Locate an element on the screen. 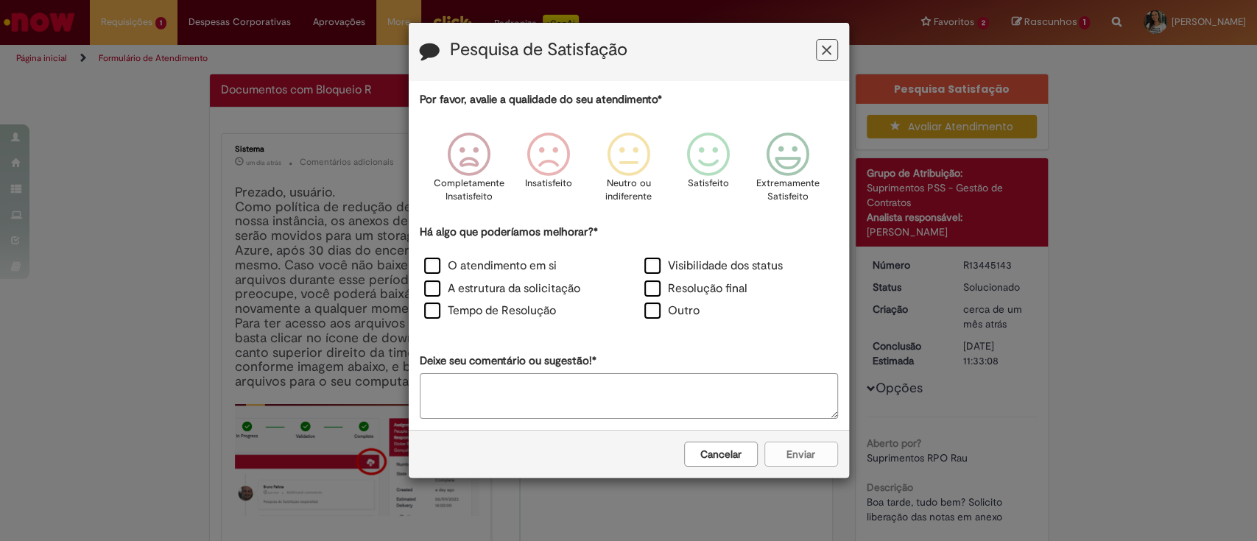 The image size is (1257, 541). label: Por favor, avalie a qualidade do seu atendimento* is located at coordinates (540, 99).